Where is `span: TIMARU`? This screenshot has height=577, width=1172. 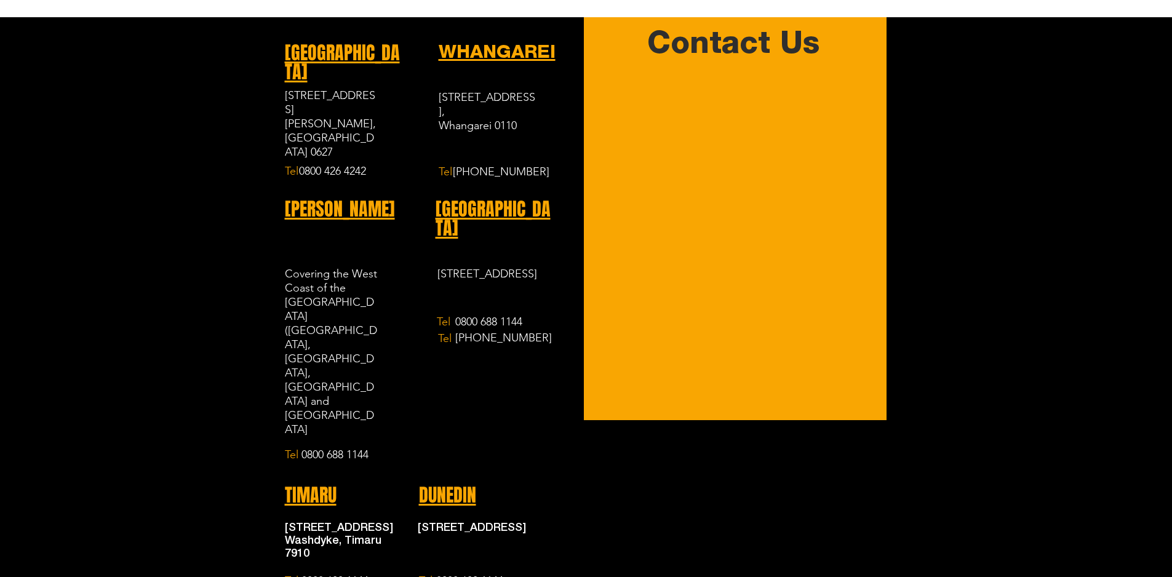 span: TIMARU is located at coordinates (311, 495).